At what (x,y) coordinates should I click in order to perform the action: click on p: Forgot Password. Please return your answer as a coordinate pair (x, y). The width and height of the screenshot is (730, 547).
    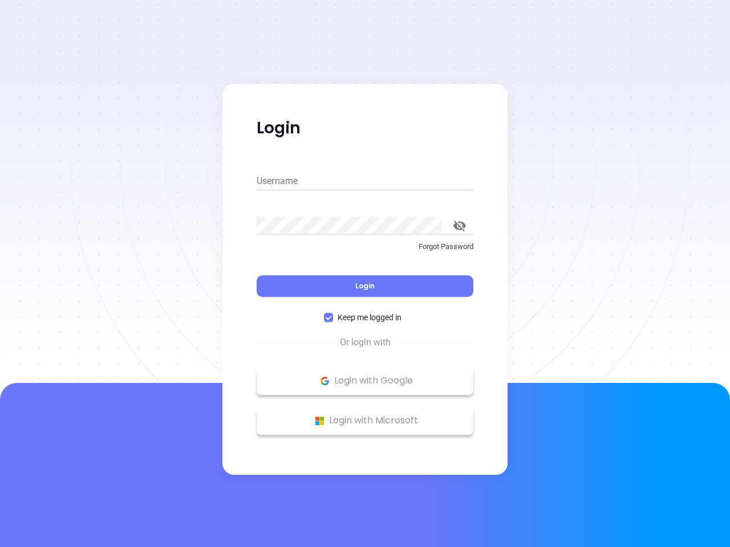
    Looking at the image, I should click on (365, 247).